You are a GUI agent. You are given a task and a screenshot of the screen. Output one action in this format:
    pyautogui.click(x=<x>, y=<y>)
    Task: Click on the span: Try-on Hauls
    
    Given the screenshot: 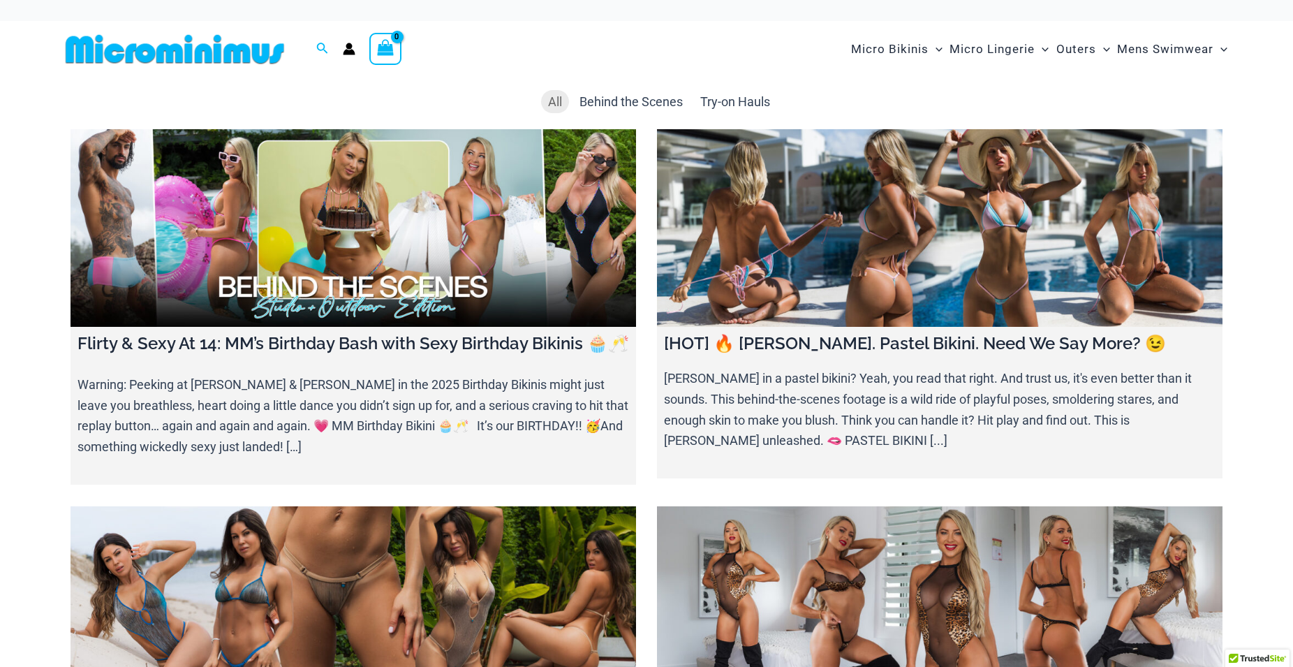 What is the action you would take?
    pyautogui.click(x=735, y=101)
    